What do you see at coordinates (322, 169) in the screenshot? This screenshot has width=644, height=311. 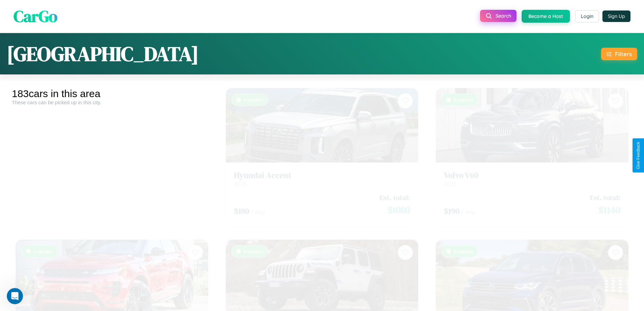 I see `h3: Hyundai Accent` at bounding box center [322, 169].